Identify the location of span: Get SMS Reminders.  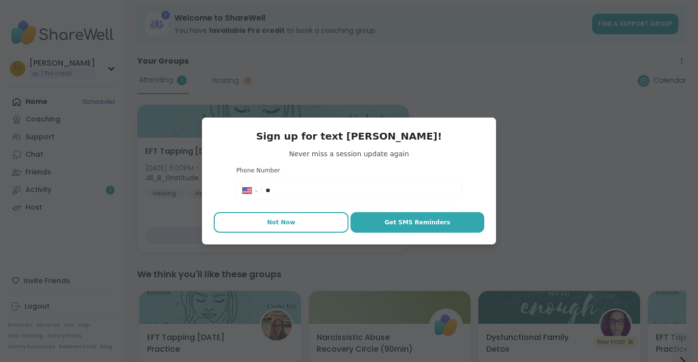
(417, 222).